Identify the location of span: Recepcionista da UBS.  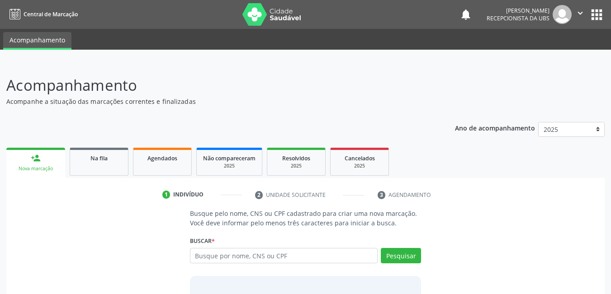
(518, 18).